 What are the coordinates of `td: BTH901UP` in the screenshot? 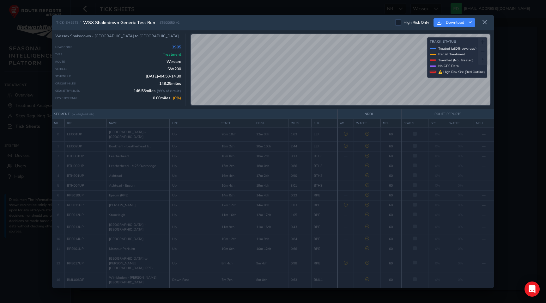 It's located at (85, 175).